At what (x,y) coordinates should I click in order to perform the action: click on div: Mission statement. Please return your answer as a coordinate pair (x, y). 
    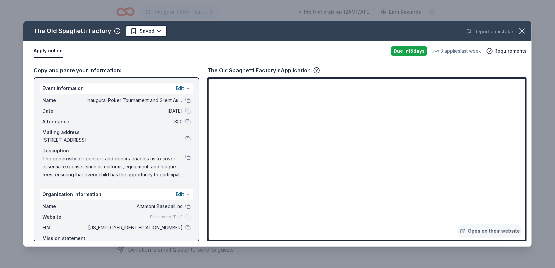
    Looking at the image, I should click on (117, 238).